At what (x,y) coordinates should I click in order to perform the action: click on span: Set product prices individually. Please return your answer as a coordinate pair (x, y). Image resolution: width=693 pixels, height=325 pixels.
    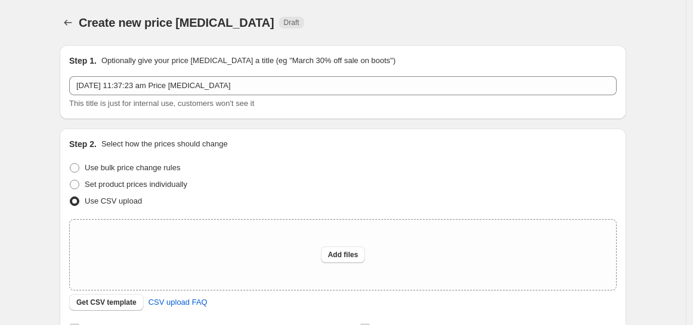
    Looking at the image, I should click on (136, 184).